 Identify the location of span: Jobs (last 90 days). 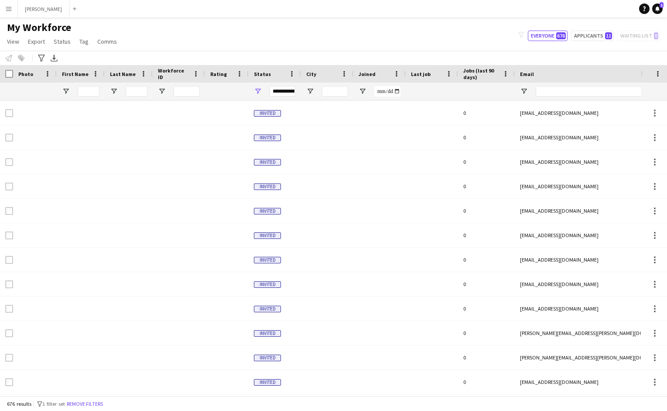
(481, 74).